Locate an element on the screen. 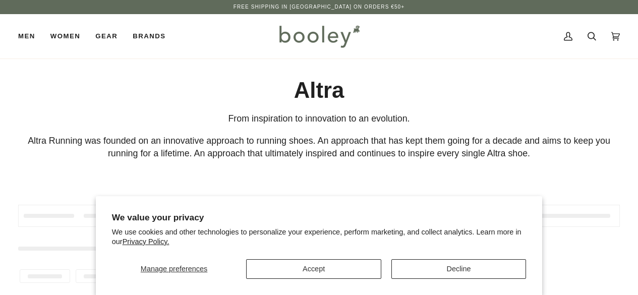 Image resolution: width=638 pixels, height=295 pixels. span: Men is located at coordinates (27, 36).